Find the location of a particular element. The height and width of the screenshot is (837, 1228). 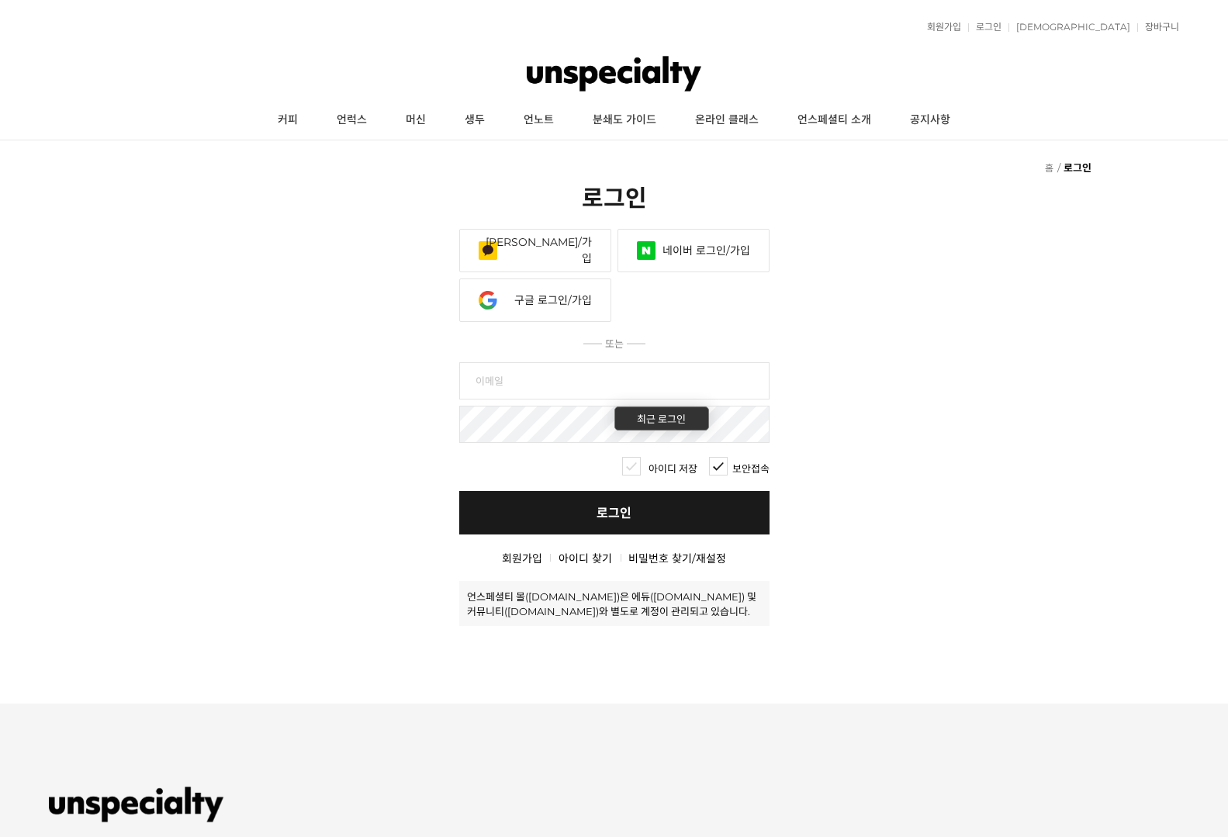

a: 아이디 찾기 is located at coordinates (585, 559).